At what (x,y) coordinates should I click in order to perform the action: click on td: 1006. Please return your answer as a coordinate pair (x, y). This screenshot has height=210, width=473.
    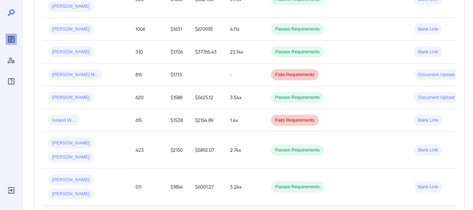
    Looking at the image, I should click on (147, 29).